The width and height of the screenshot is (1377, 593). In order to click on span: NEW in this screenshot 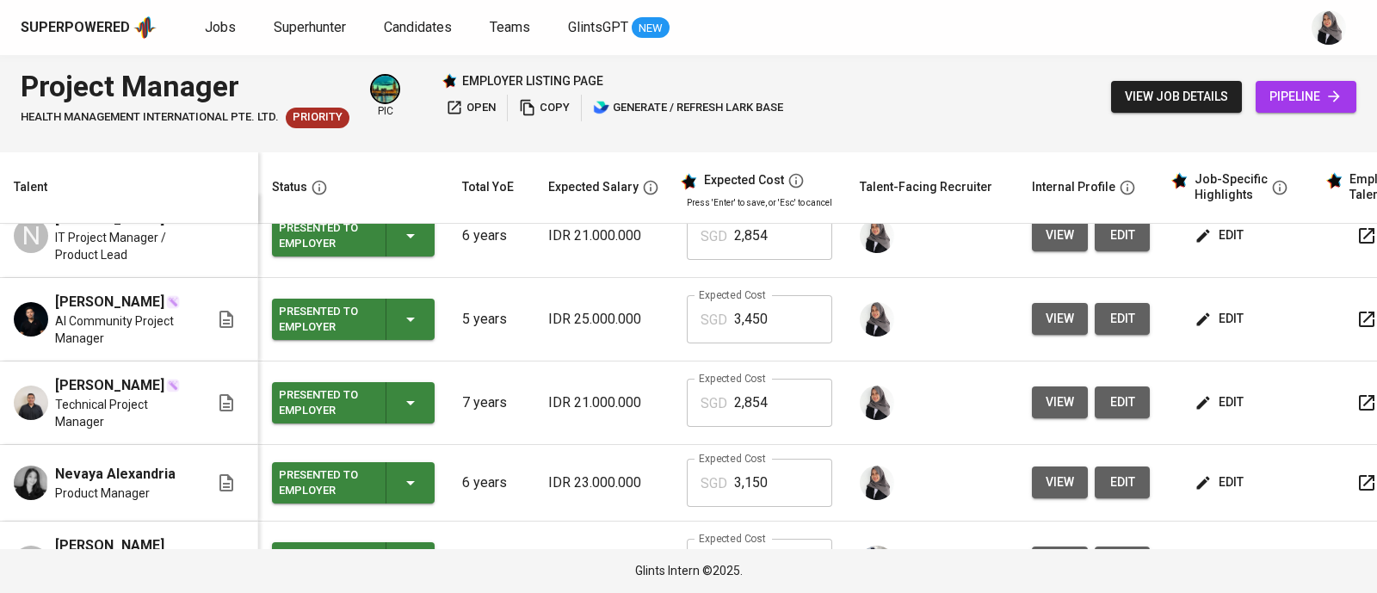, I will do `click(651, 28)`.